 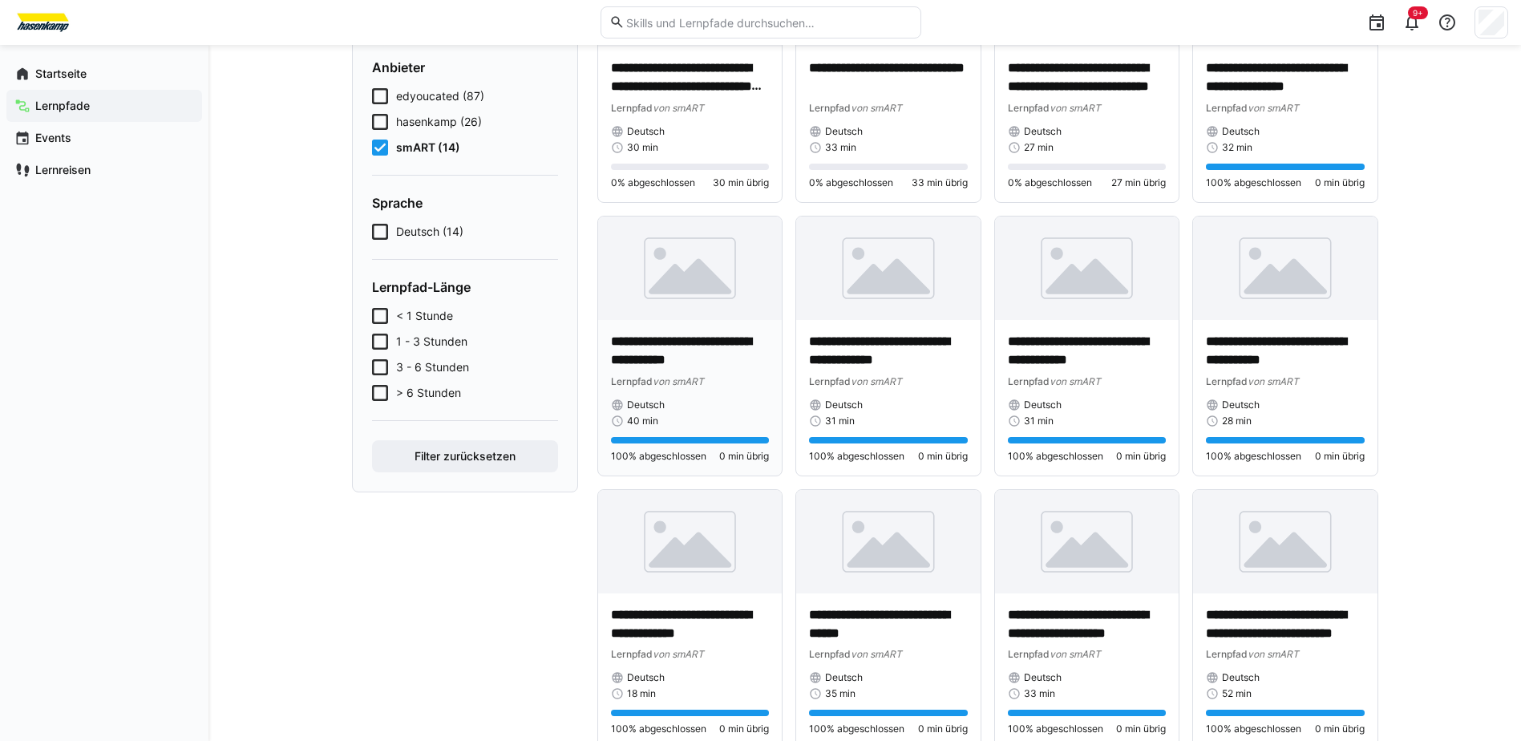 I want to click on span: 30 min übrig, so click(x=741, y=183).